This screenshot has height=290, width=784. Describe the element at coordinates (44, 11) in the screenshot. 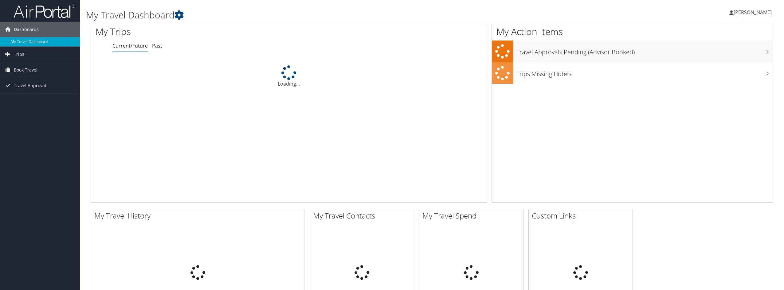

I see `img: airportal-logo.png` at that location.